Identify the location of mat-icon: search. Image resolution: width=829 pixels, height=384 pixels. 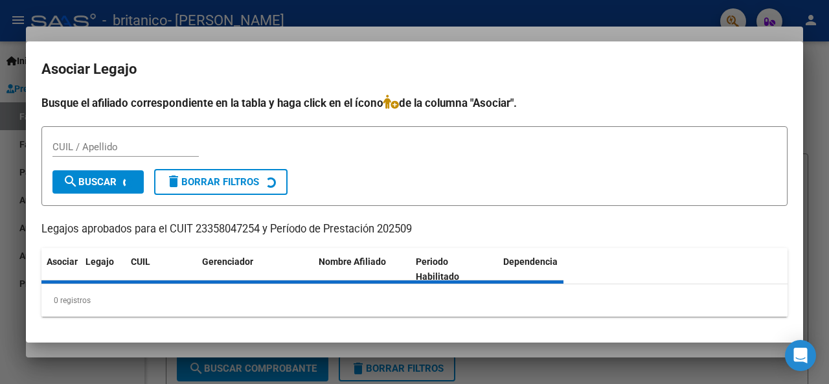
(71, 181).